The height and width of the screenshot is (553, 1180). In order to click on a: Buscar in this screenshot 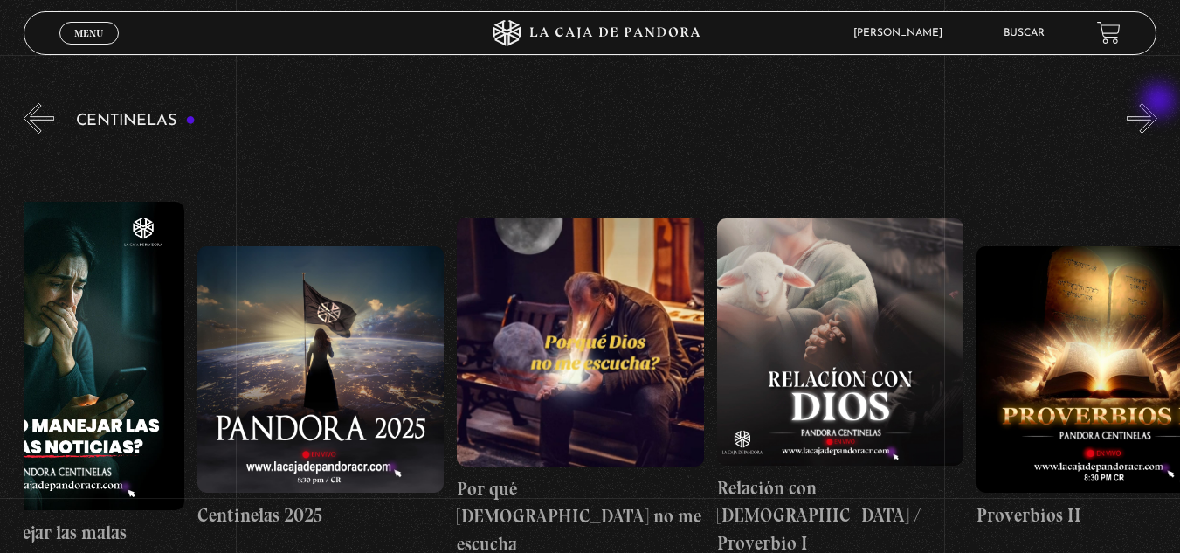, I will do `click(1024, 33)`.